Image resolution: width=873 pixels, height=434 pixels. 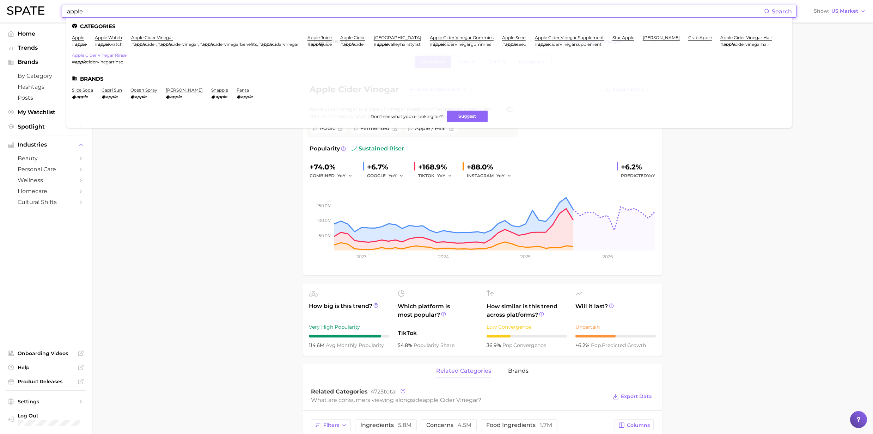 What do you see at coordinates (407, 116) in the screenshot?
I see `span: Don't see what you're looking for?` at bounding box center [407, 116].